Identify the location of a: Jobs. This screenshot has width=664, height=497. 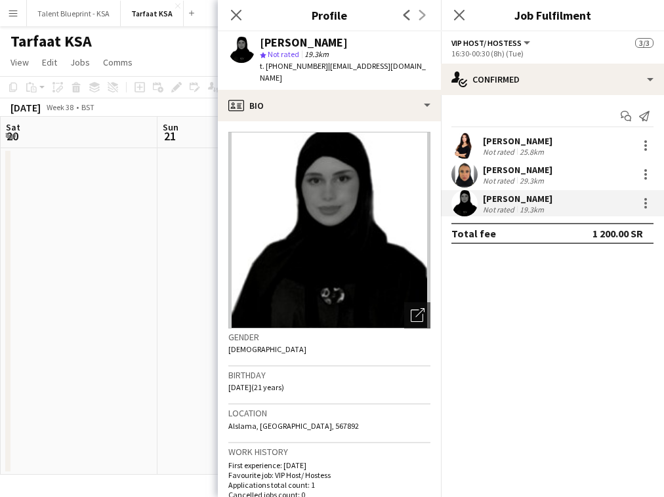
(80, 62).